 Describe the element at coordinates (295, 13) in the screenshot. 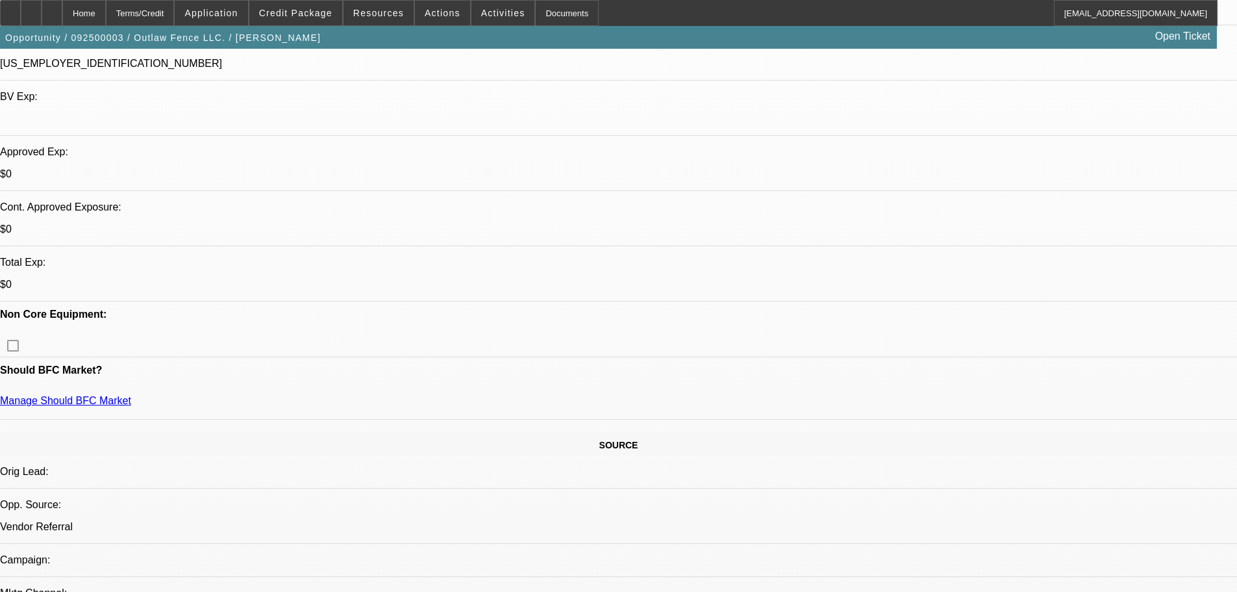

I see `button: Credit Package` at that location.